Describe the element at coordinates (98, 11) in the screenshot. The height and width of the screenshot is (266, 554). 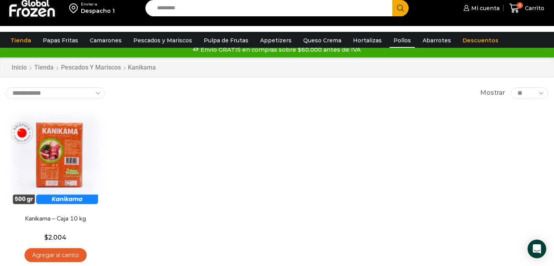
I see `div: Despacho 1` at that location.